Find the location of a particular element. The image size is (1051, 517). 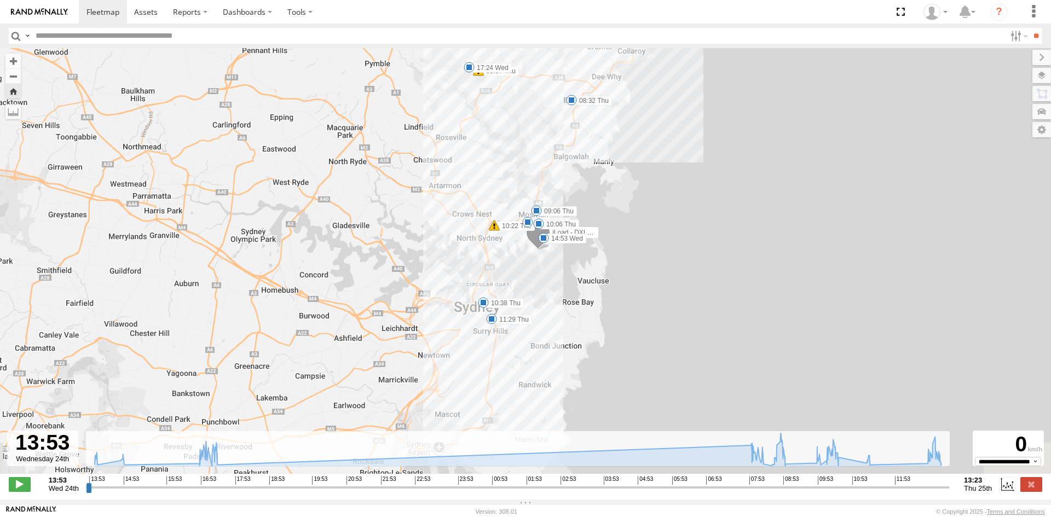

span: 02:53 is located at coordinates (568, 481).